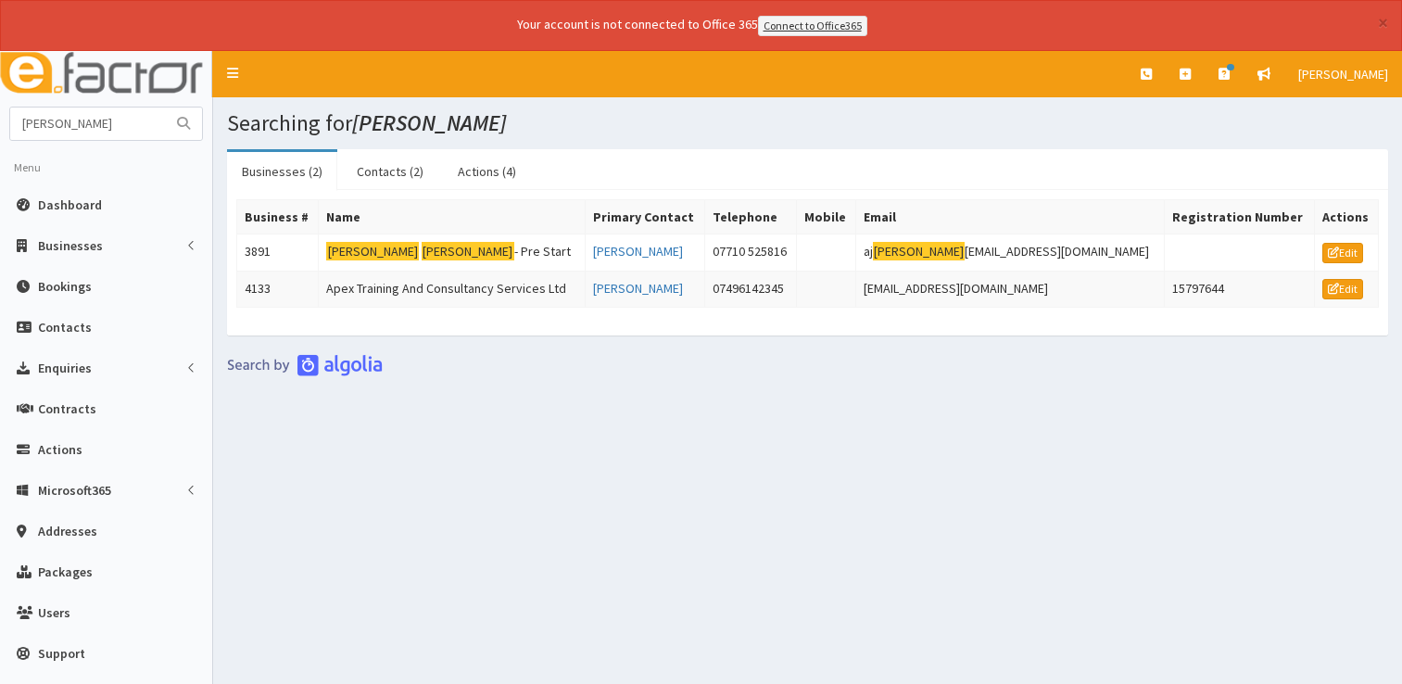 The height and width of the screenshot is (684, 1402). I want to click on span: Contracts, so click(67, 409).